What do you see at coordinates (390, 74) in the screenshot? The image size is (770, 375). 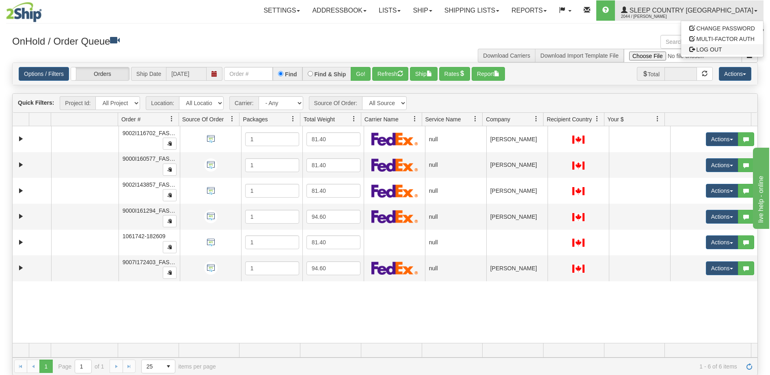 I see `button: Refresh` at bounding box center [390, 74].